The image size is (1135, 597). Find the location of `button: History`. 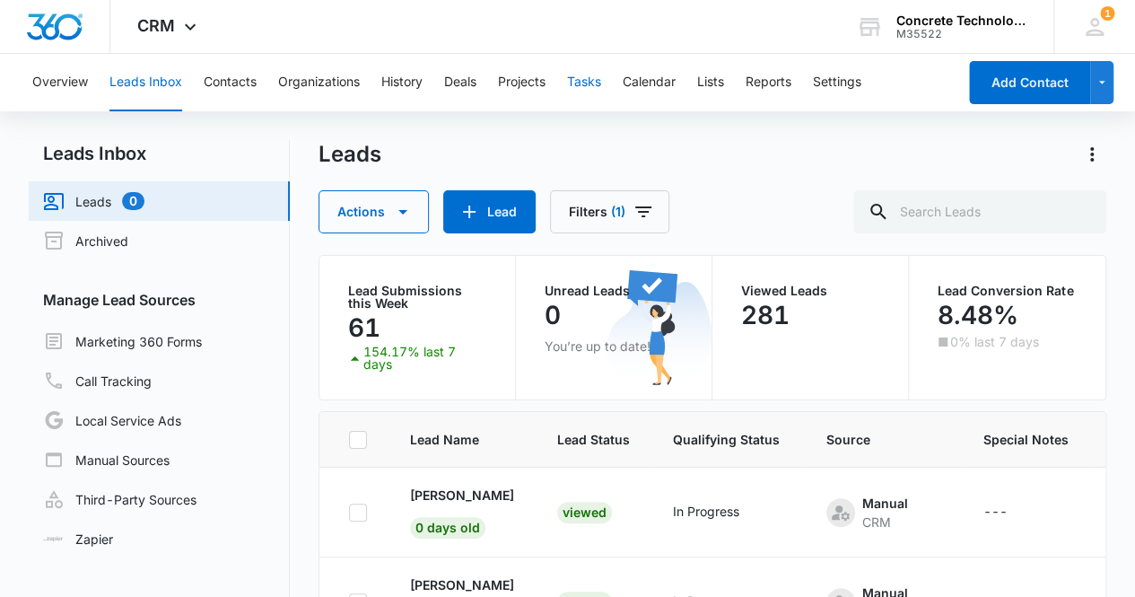

button: History is located at coordinates (402, 83).